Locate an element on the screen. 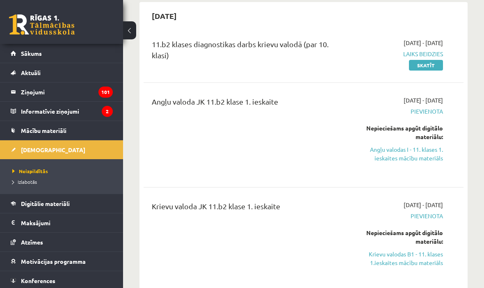 This screenshot has height=288, width=484. i: 2 is located at coordinates (107, 111).